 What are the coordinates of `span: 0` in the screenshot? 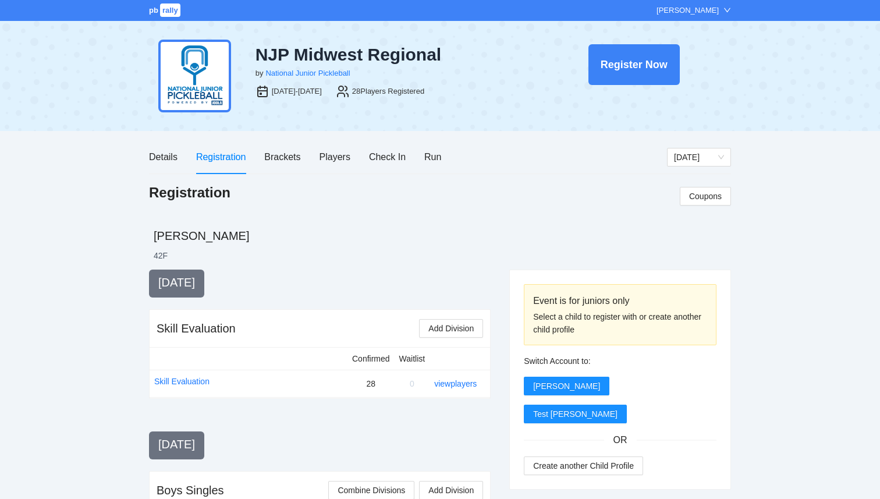 It's located at (412, 384).